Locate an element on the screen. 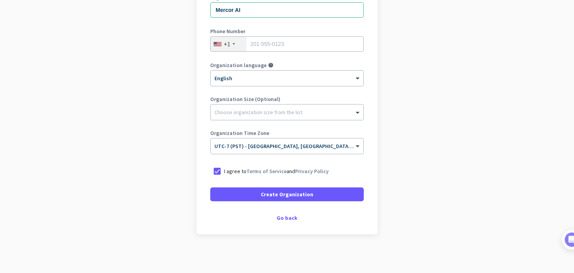 The width and height of the screenshot is (574, 273). label: Organization Size (Optional) is located at coordinates (287, 99).